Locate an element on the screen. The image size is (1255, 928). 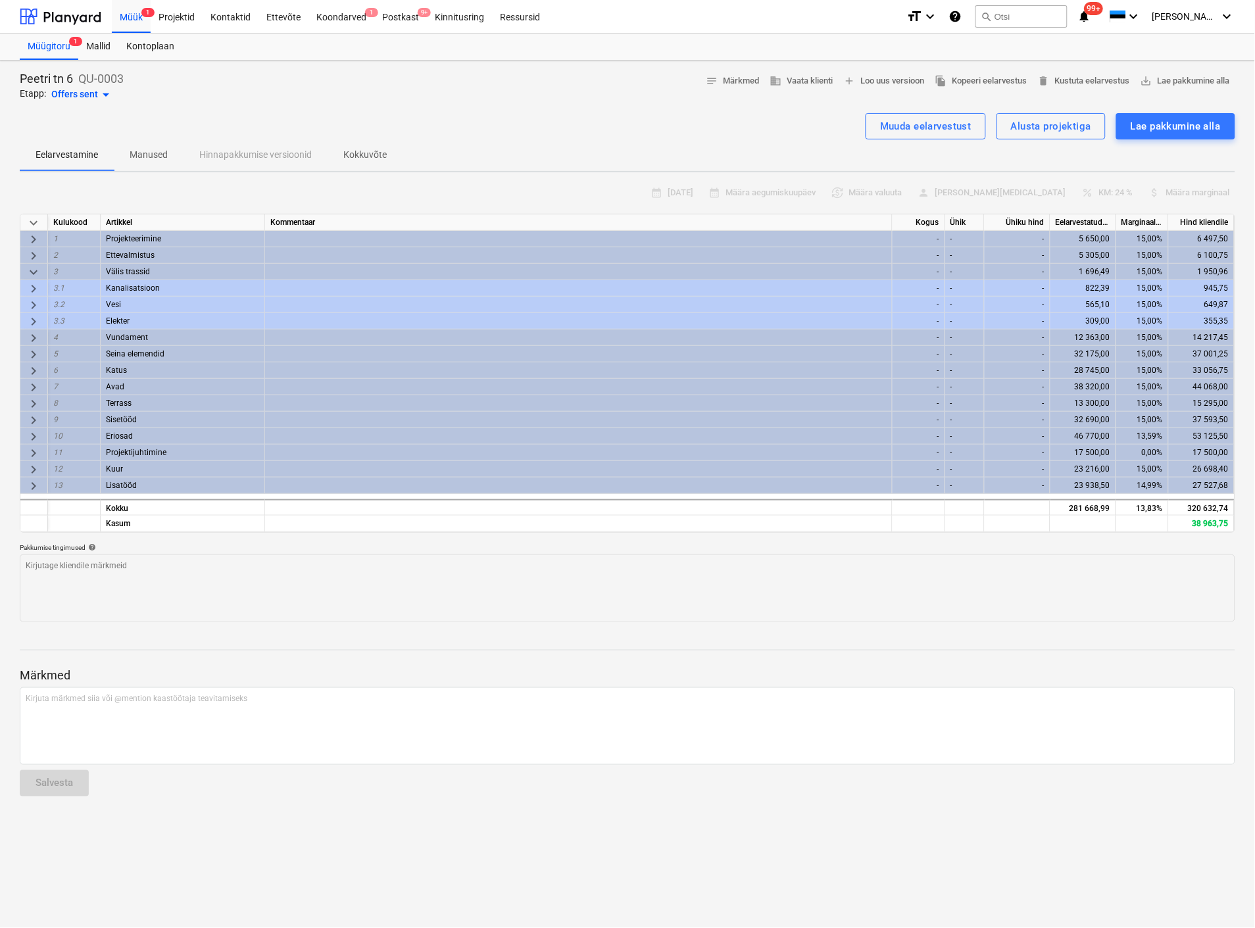
button: Vaata klienti is located at coordinates (802, 81).